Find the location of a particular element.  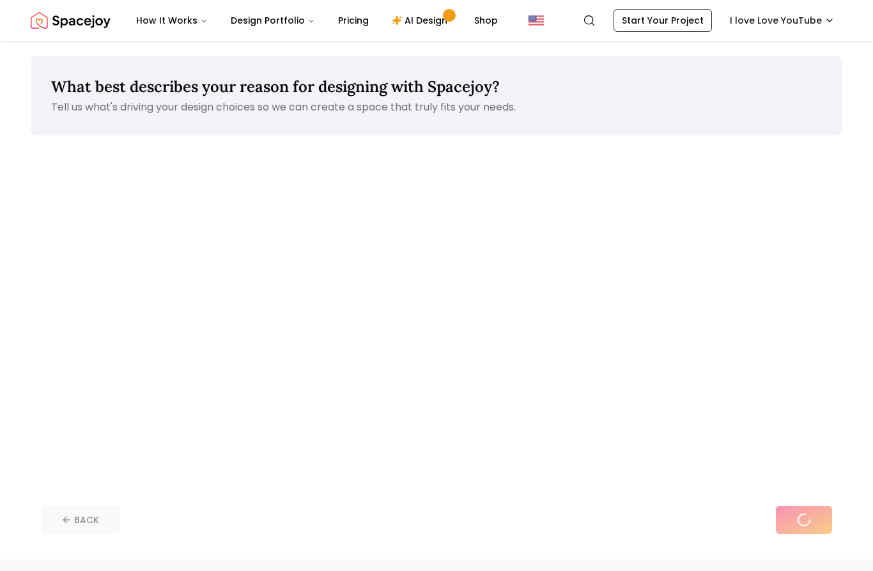

a: Shop is located at coordinates (486, 20).